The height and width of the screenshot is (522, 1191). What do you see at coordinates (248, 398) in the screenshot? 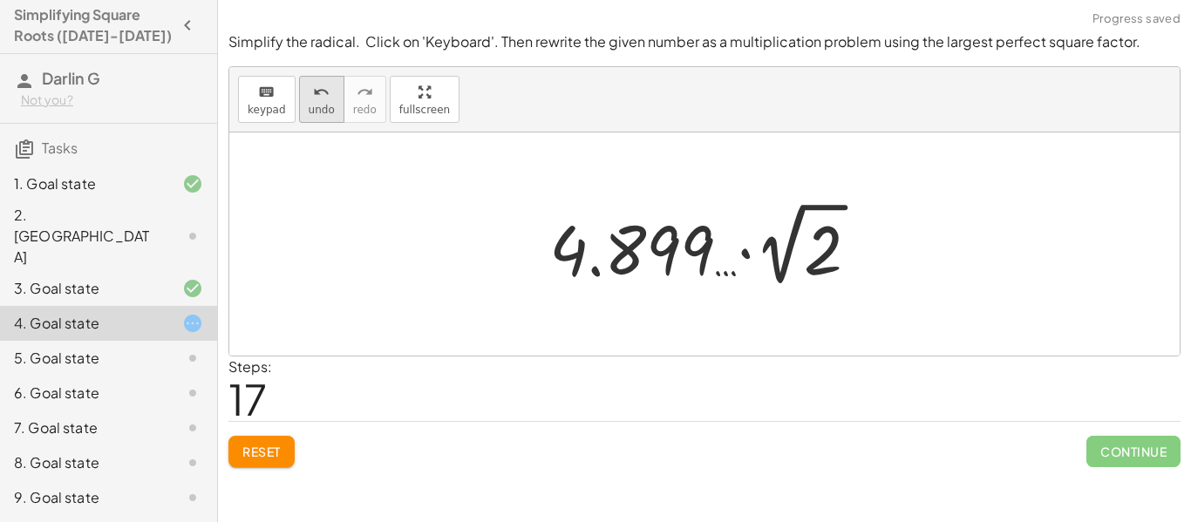
I see `span: 17` at bounding box center [248, 398].